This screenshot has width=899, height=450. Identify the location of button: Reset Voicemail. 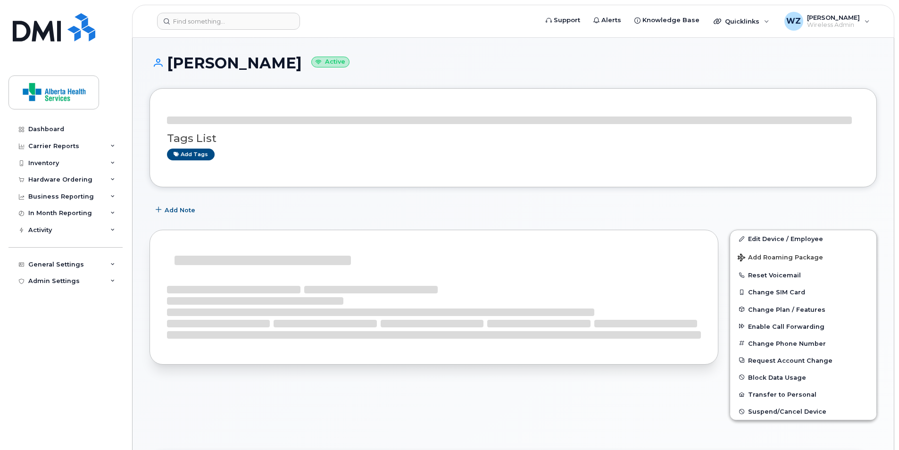
(803, 275).